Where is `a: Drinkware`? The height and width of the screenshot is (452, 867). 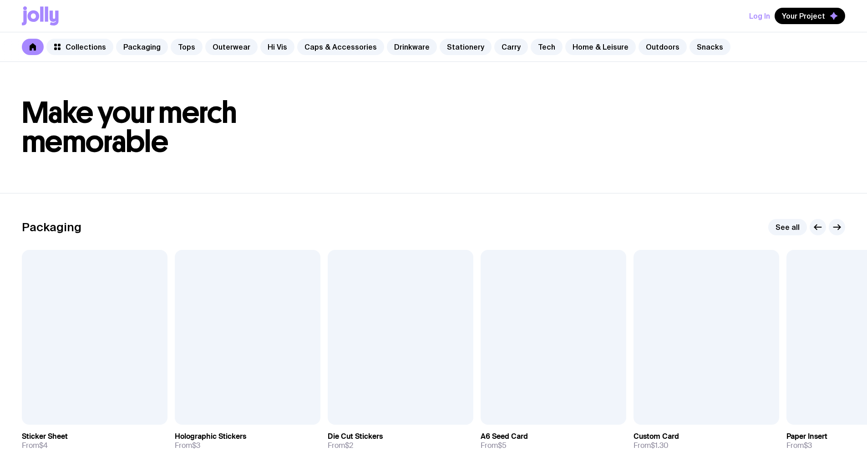
a: Drinkware is located at coordinates (412, 47).